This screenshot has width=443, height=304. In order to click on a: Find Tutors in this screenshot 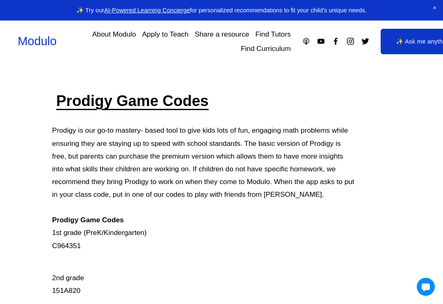, I will do `click(273, 34)`.